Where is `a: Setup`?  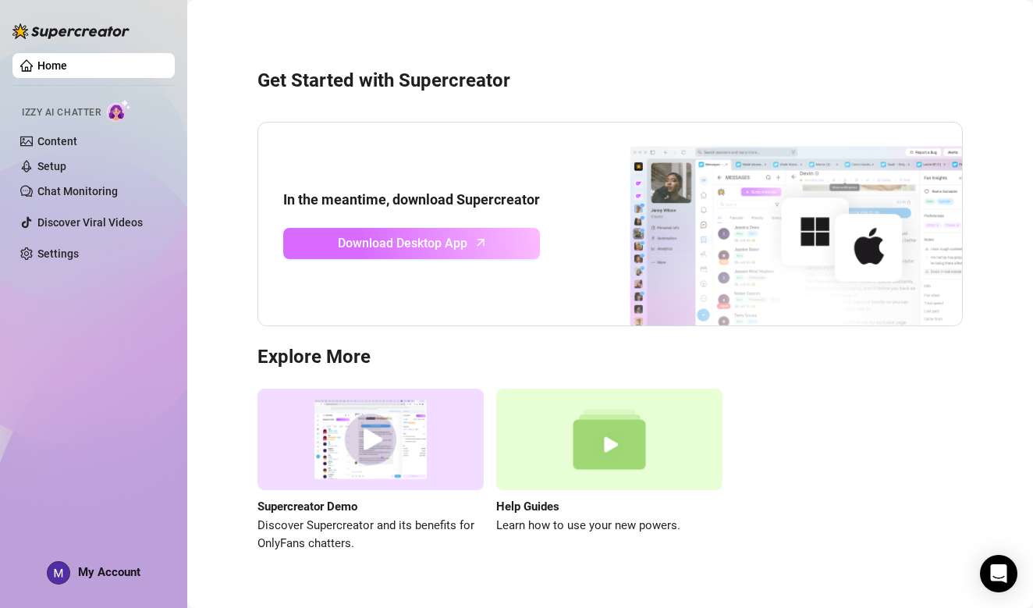 a: Setup is located at coordinates (51, 166).